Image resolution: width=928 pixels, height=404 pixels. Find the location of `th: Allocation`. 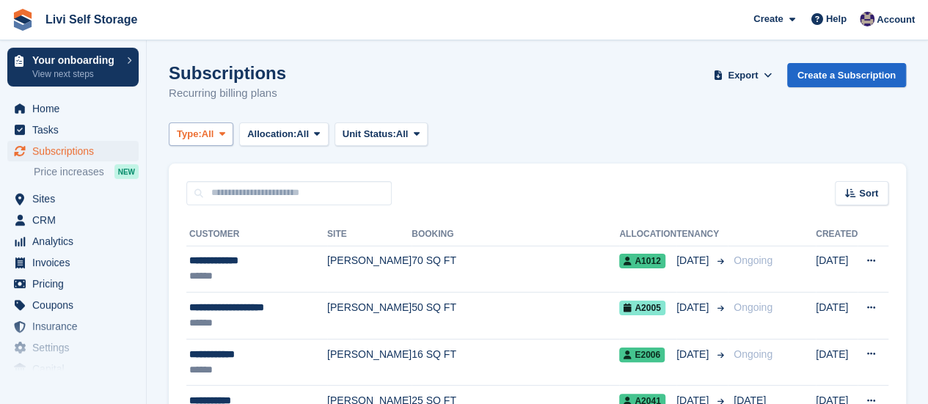

th: Allocation is located at coordinates (648, 235).